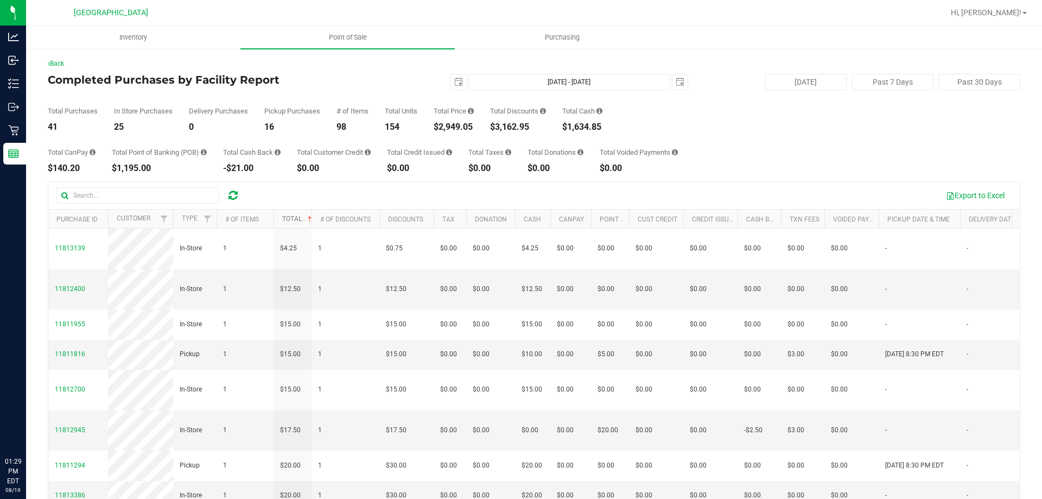  What do you see at coordinates (401, 127) in the screenshot?
I see `div: 154` at bounding box center [401, 127].